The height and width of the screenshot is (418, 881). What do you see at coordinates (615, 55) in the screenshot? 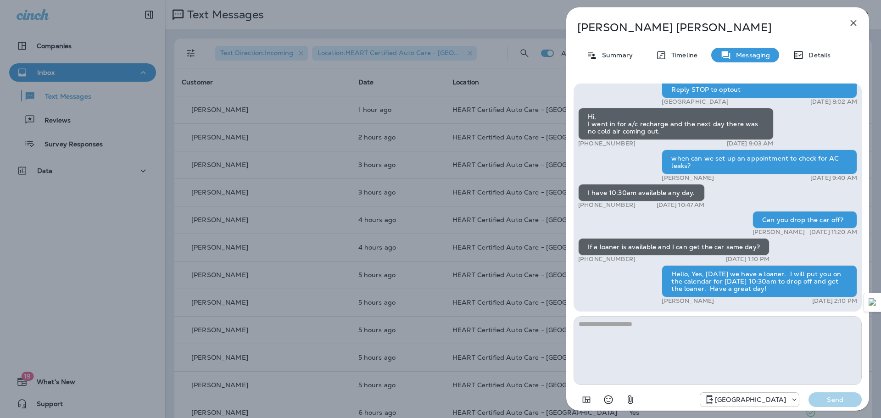
I see `p: Summary` at bounding box center [615, 55].